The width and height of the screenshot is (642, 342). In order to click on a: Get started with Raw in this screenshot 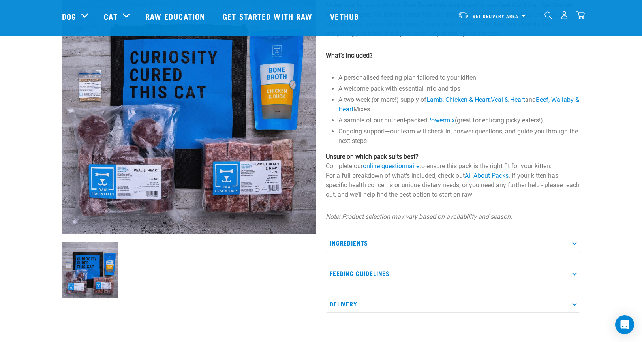, I will do `click(269, 16)`.